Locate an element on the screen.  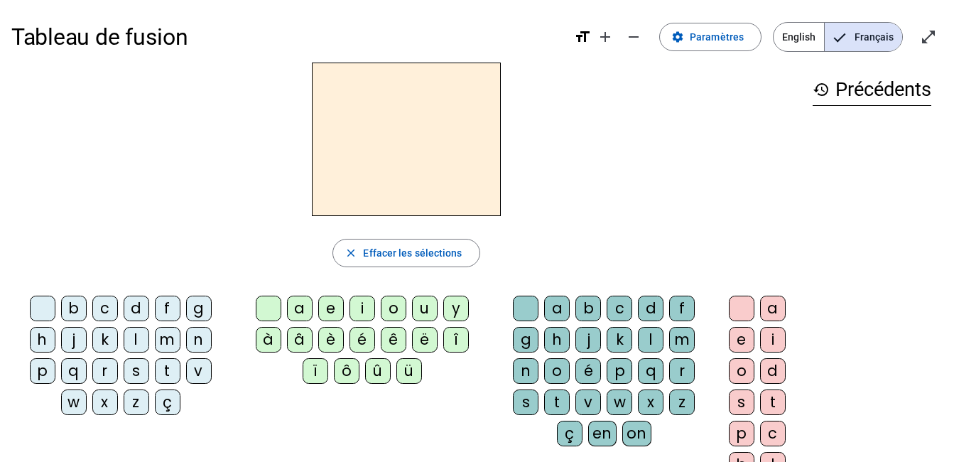
div: û is located at coordinates (378, 371).